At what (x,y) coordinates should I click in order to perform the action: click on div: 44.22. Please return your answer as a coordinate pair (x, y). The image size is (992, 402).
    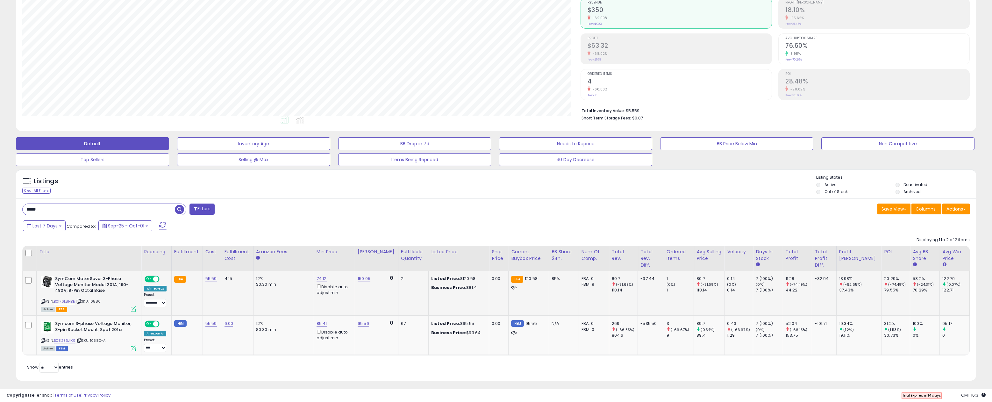
    Looking at the image, I should click on (799, 290).